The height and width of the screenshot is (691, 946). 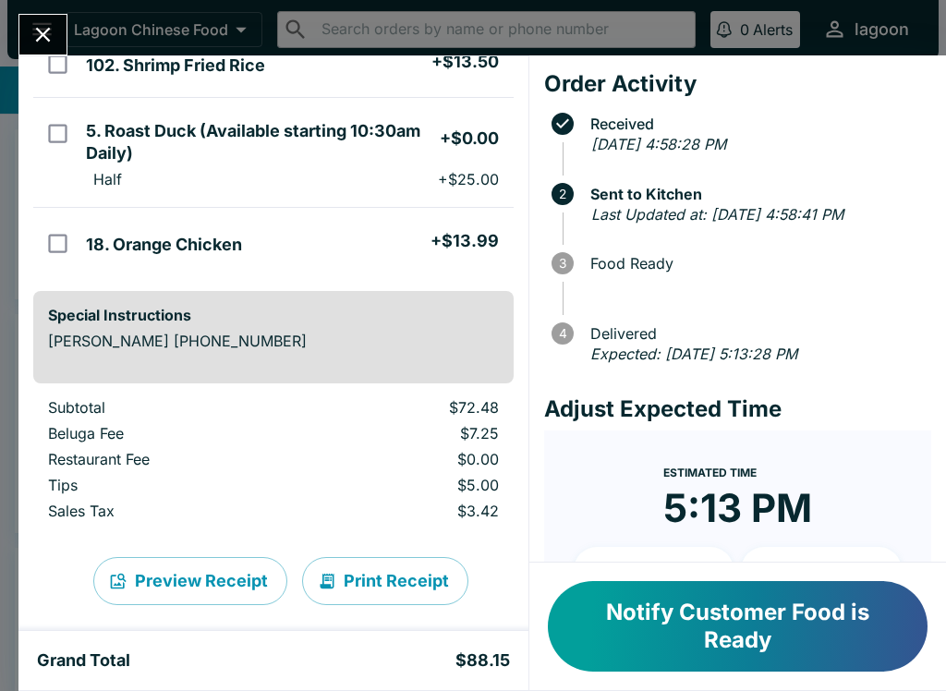 I want to click on h5: 18. Orange Chicken, so click(x=163, y=245).